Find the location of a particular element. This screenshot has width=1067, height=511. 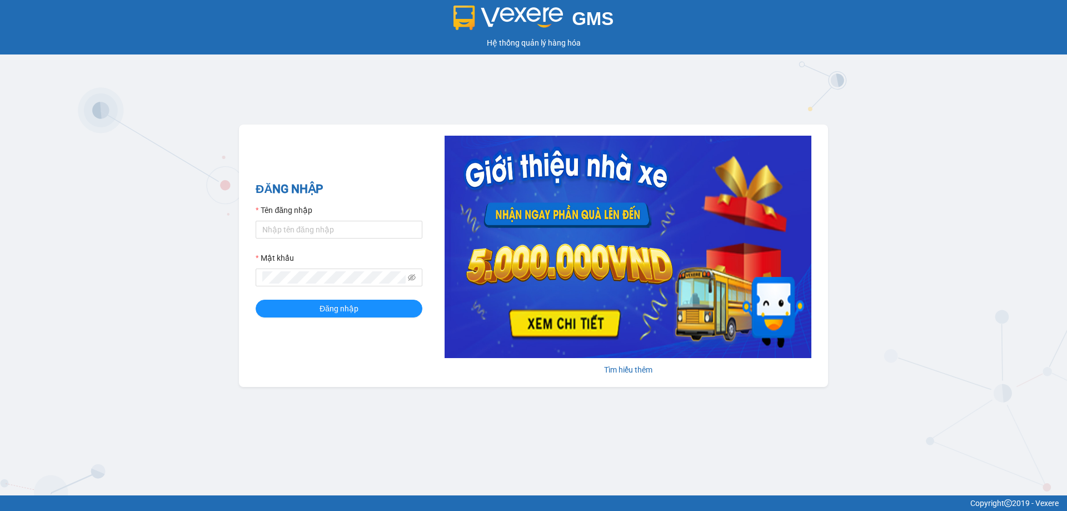

span: Đăng nhập is located at coordinates (339, 308).